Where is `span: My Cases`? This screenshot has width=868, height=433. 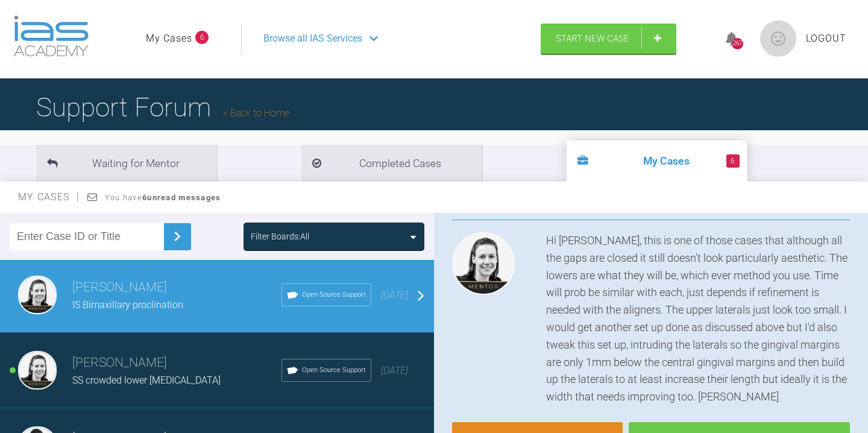 span: My Cases is located at coordinates (49, 196).